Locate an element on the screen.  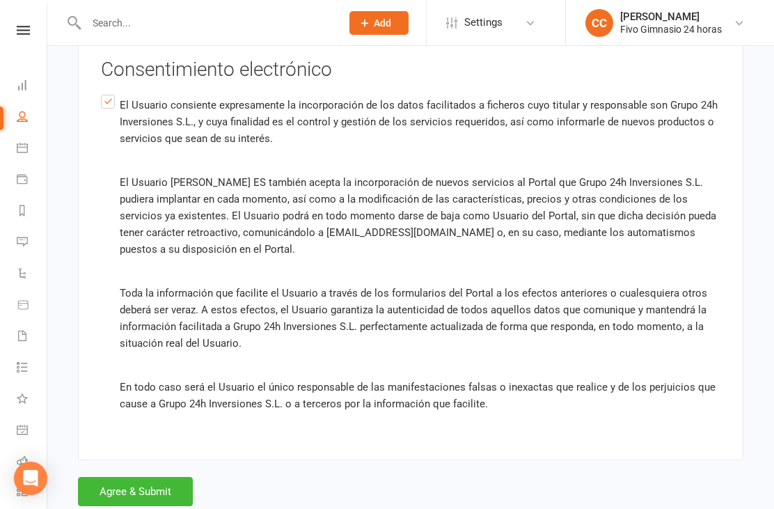
a: Roll call kiosk mode is located at coordinates (32, 462).